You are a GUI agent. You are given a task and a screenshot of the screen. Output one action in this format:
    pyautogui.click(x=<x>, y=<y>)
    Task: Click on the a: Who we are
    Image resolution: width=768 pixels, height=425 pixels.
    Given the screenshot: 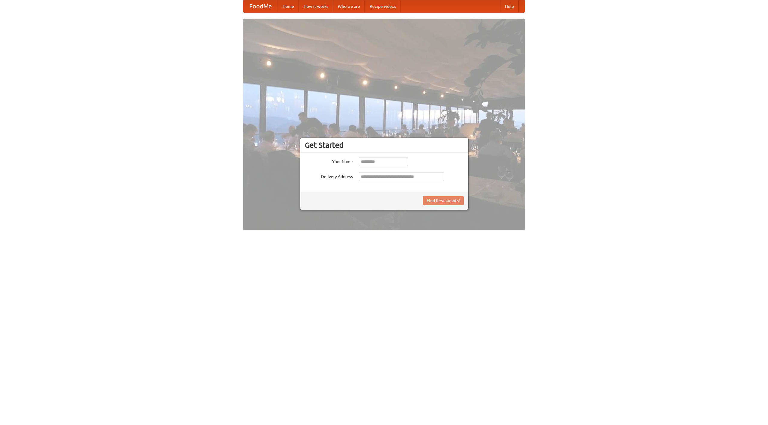 What is the action you would take?
    pyautogui.click(x=349, y=6)
    